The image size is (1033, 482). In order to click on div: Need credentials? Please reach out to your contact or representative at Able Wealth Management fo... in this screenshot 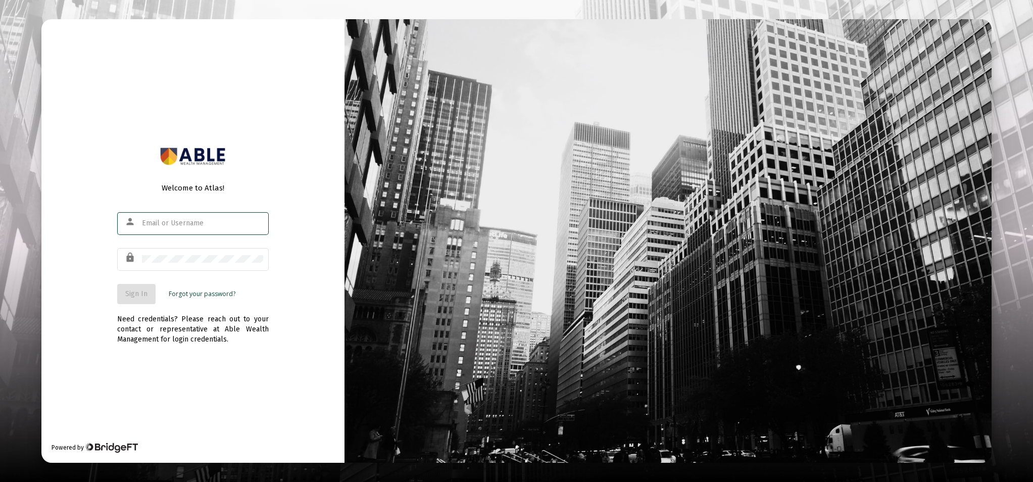, I will do `click(193, 324)`.